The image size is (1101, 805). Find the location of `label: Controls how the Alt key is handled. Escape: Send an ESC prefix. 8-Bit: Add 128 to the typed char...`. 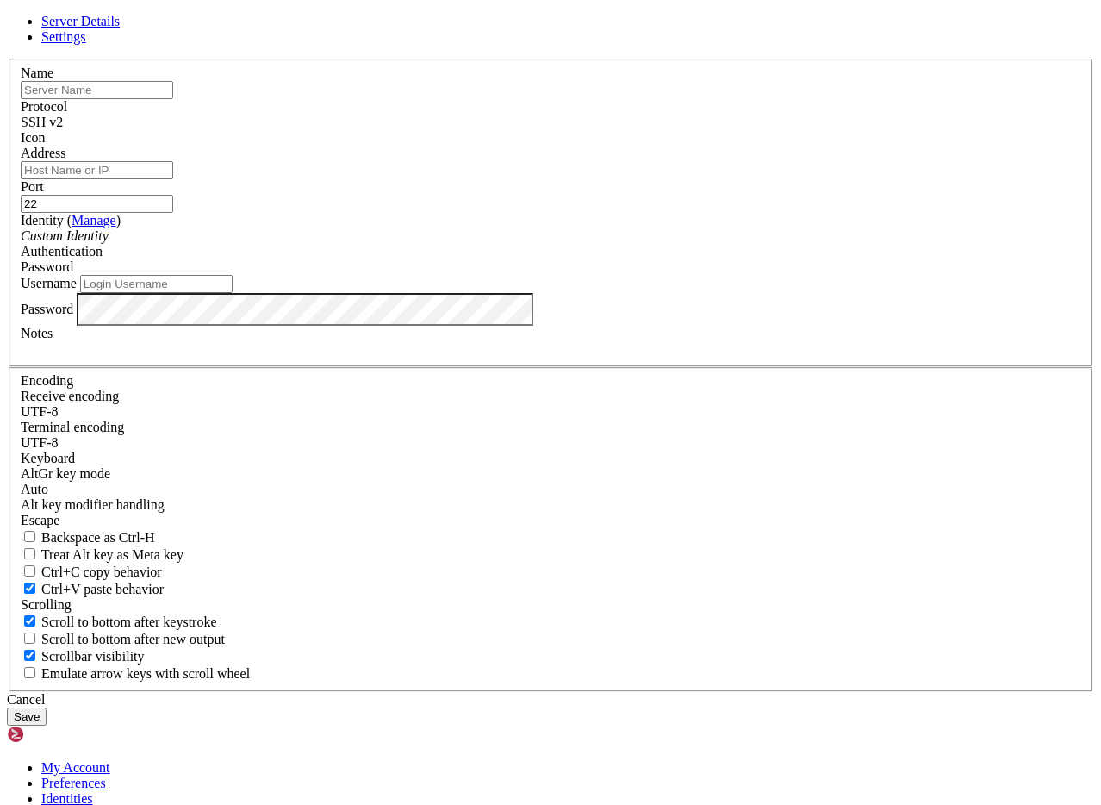

label: Controls how the Alt key is handled. Escape: Send an ESC prefix. 8-Bit: Add 128 to the typed char... is located at coordinates (92, 504).